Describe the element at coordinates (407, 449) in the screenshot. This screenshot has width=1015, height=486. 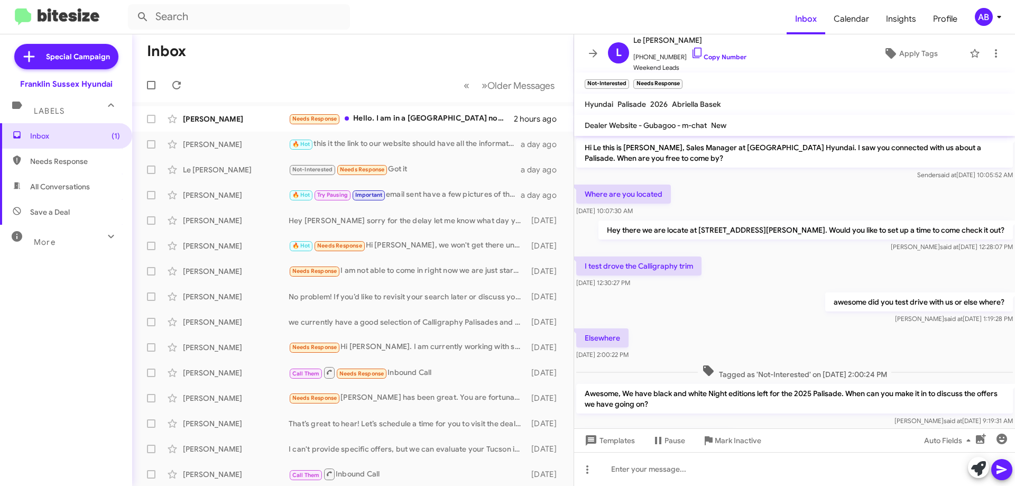
I see `div: I can't provide specific offers, but we can evaluate your Tucson in person. Would you like to sch...` at that location.